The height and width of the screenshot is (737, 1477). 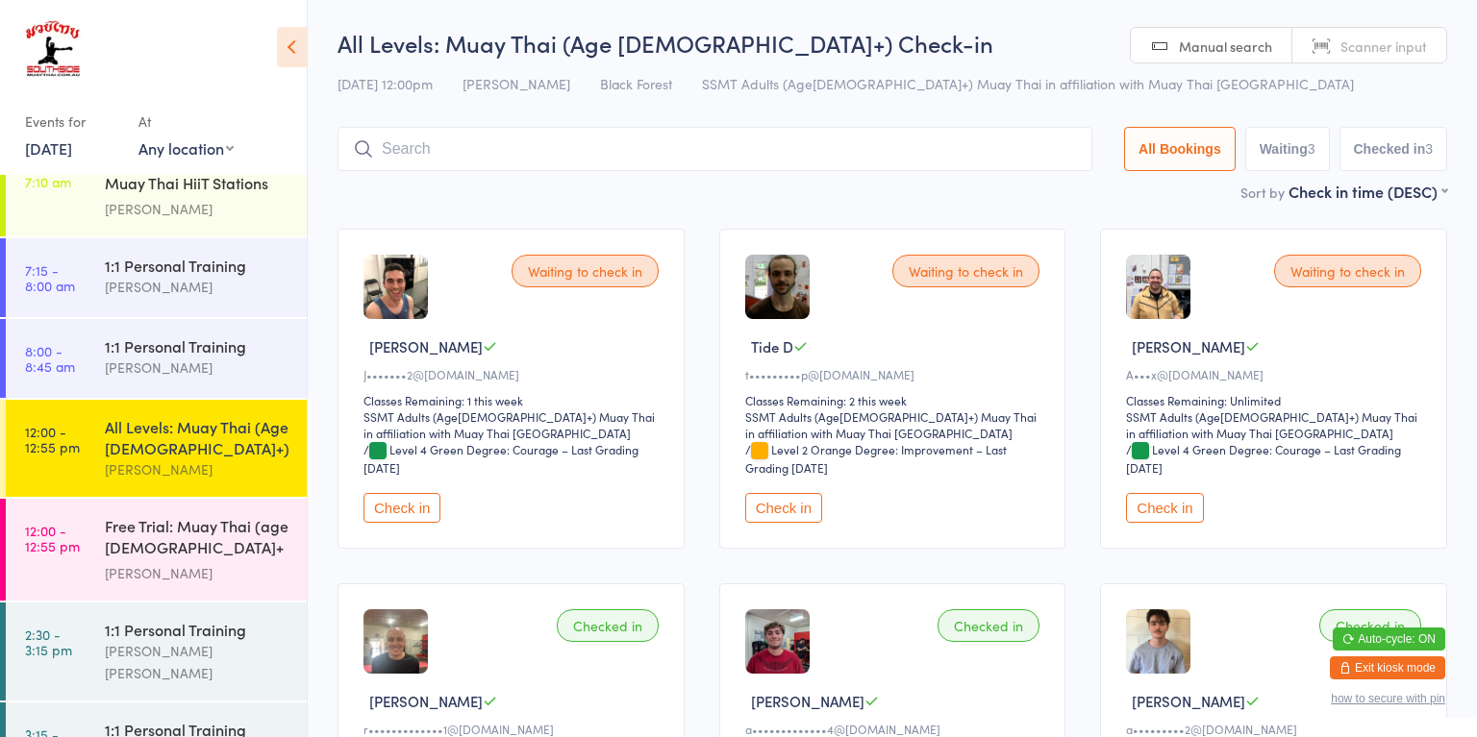 I want to click on span: Tide D, so click(x=772, y=346).